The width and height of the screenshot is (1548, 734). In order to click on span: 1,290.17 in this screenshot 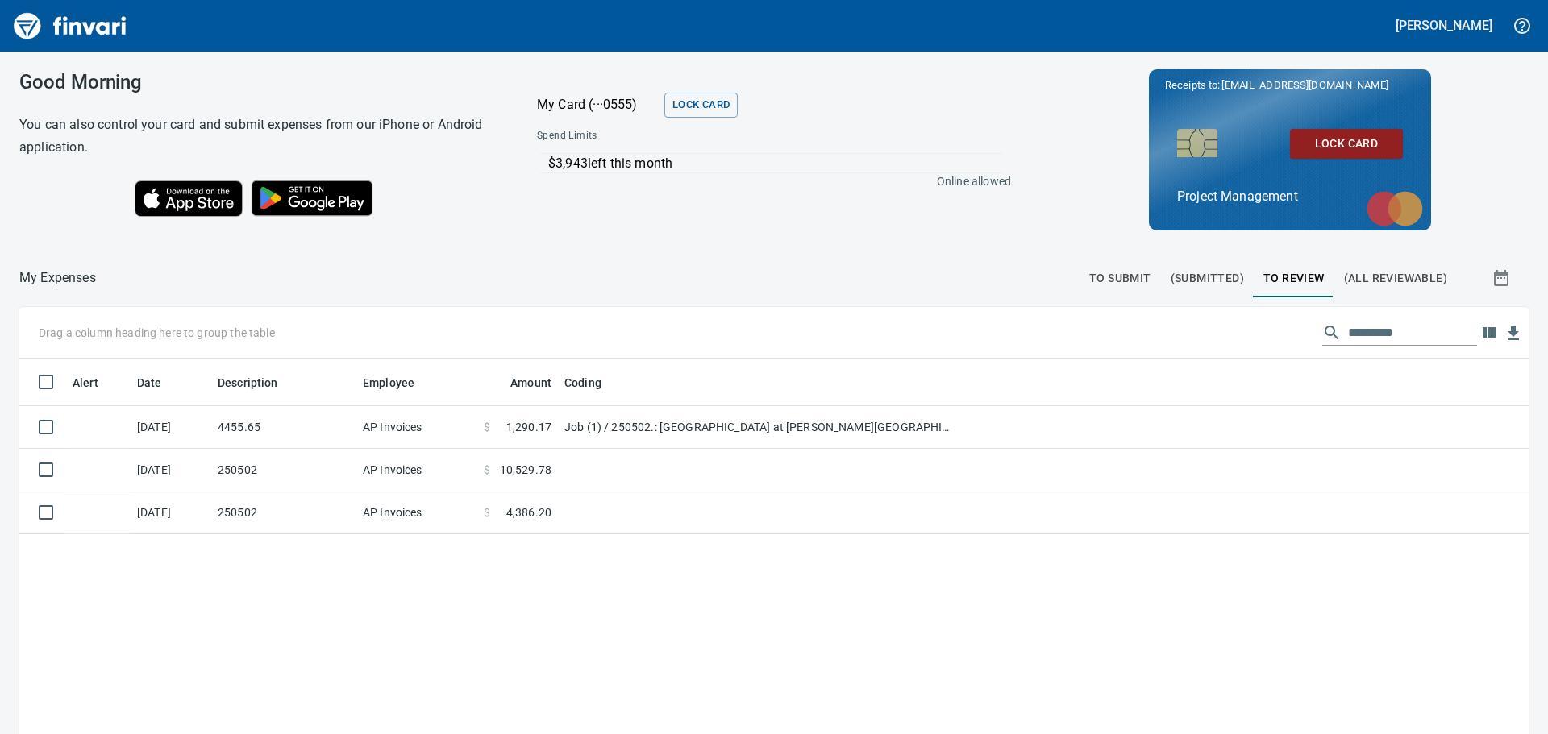, I will do `click(529, 427)`.